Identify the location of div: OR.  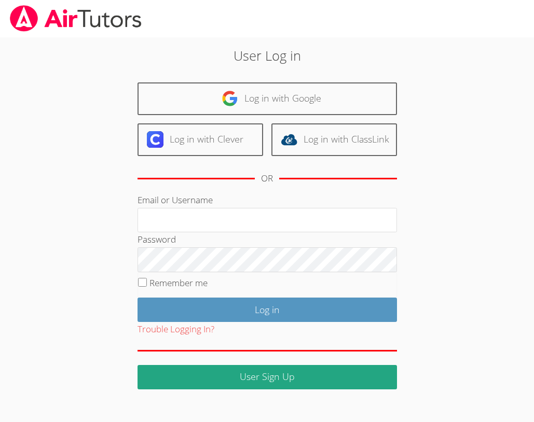
(267, 178).